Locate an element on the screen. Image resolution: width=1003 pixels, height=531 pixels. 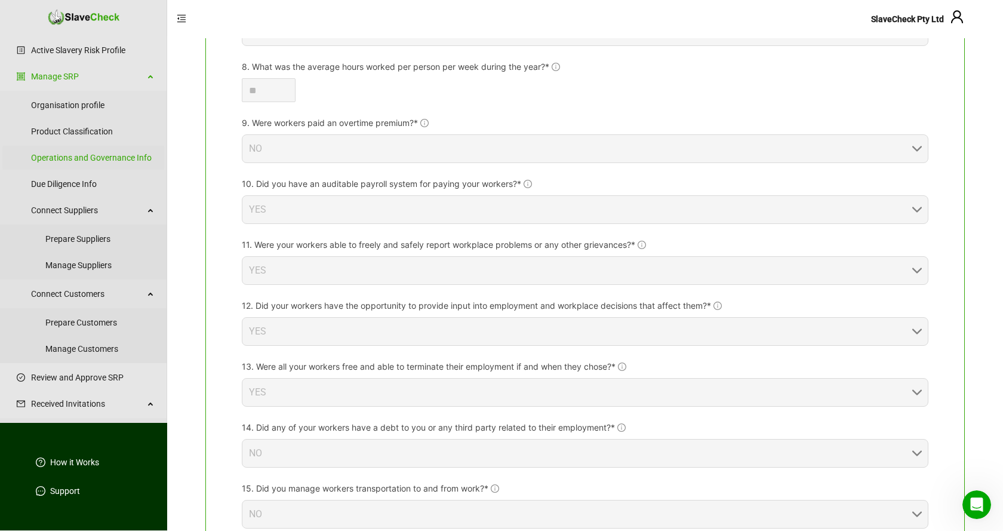
label: 11. Were your workers able to freely and safely report workplace problems or any other grievances?* is located at coordinates (448, 245).